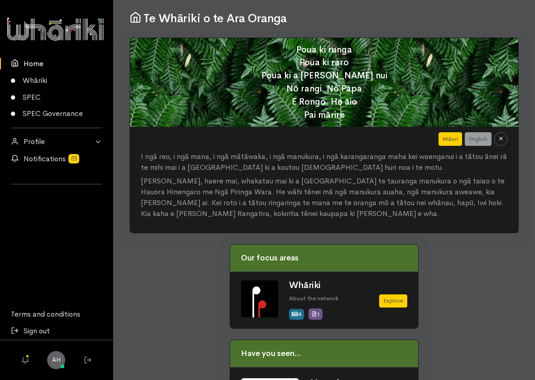  What do you see at coordinates (450, 139) in the screenshot?
I see `button: Māori` at bounding box center [450, 139].